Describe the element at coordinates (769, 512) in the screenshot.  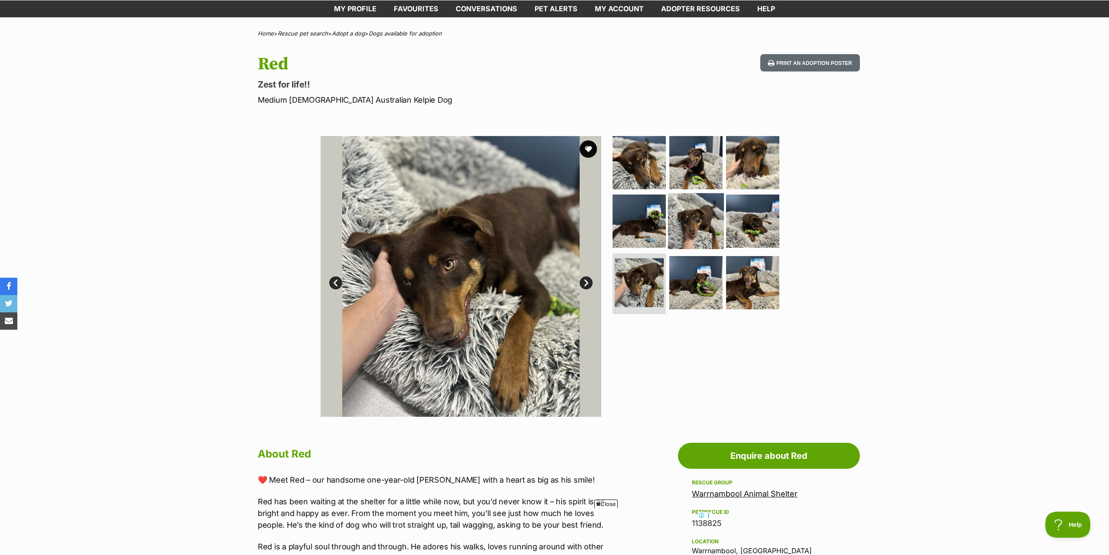
I see `div: PetRescue ID` at that location.